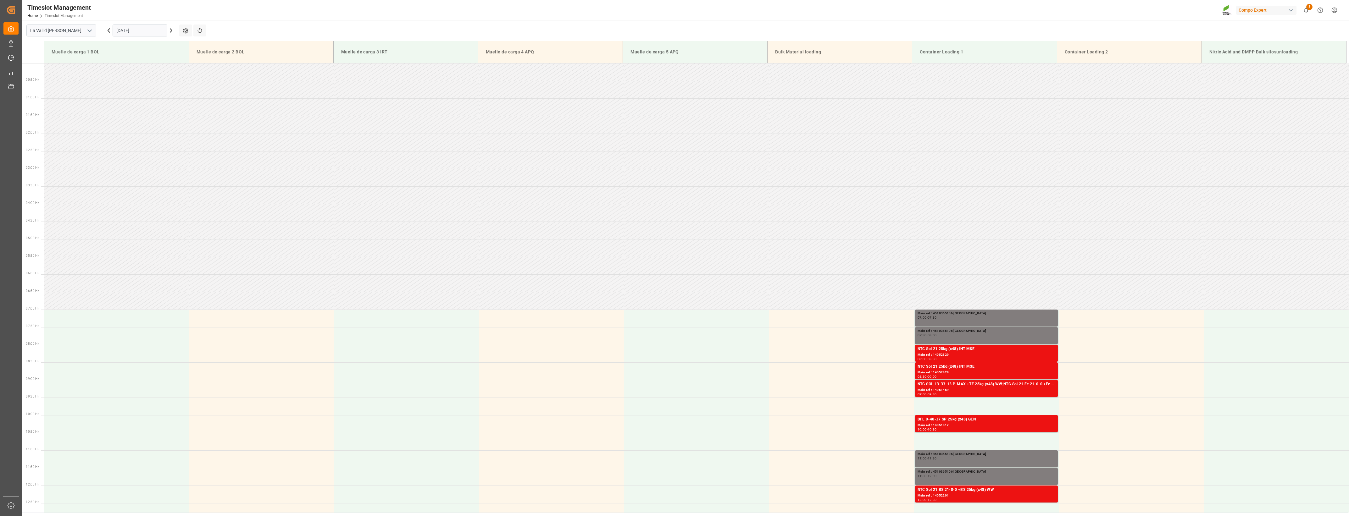 The image size is (1349, 516). What do you see at coordinates (32, 414) in the screenshot?
I see `span: 10:00 Hr` at bounding box center [32, 414].